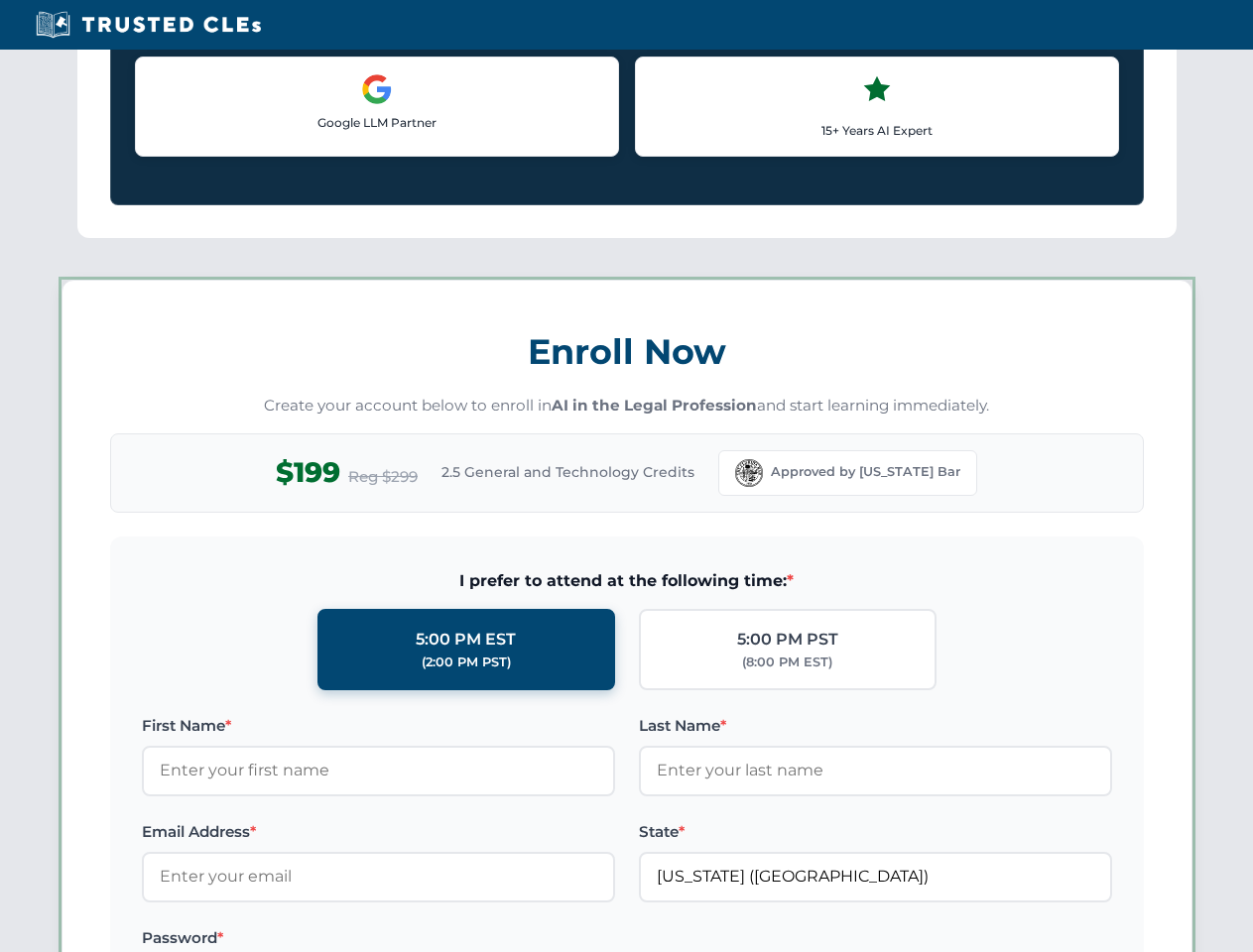 This screenshot has width=1253, height=952. What do you see at coordinates (377, 725) in the screenshot?
I see `label: First Name` at bounding box center [377, 725].